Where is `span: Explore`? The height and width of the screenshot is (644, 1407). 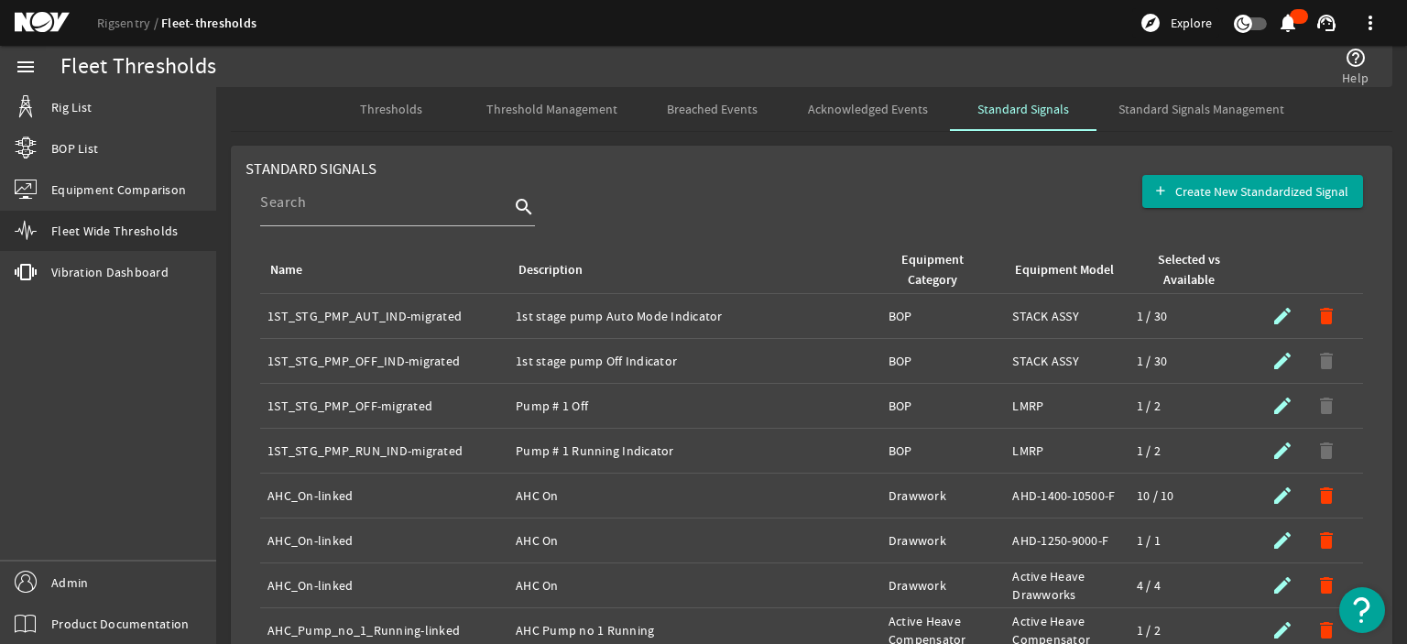
span: Explore is located at coordinates (1191, 23).